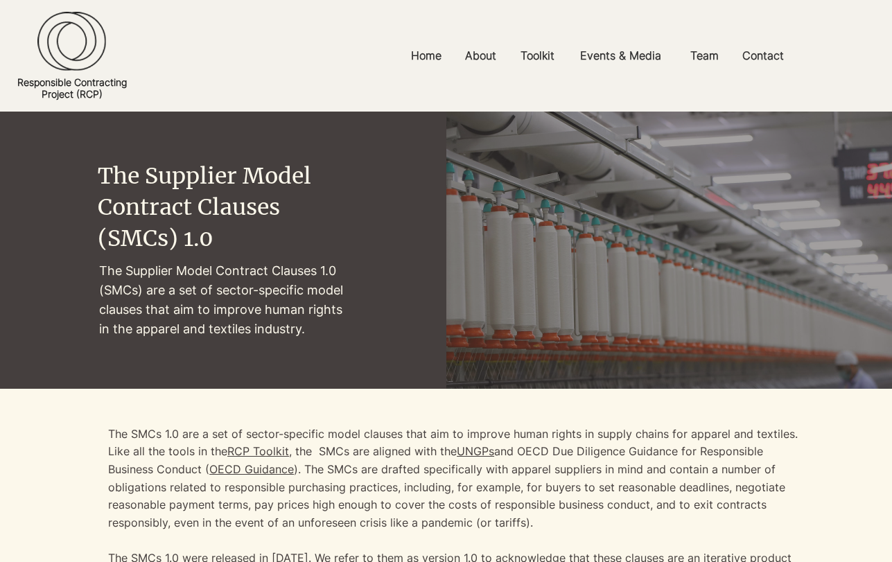 This screenshot has height=562, width=892. What do you see at coordinates (204, 207) in the screenshot?
I see `span: The Supplier Model Contract Clauses (SMCs) 1.0` at bounding box center [204, 207].